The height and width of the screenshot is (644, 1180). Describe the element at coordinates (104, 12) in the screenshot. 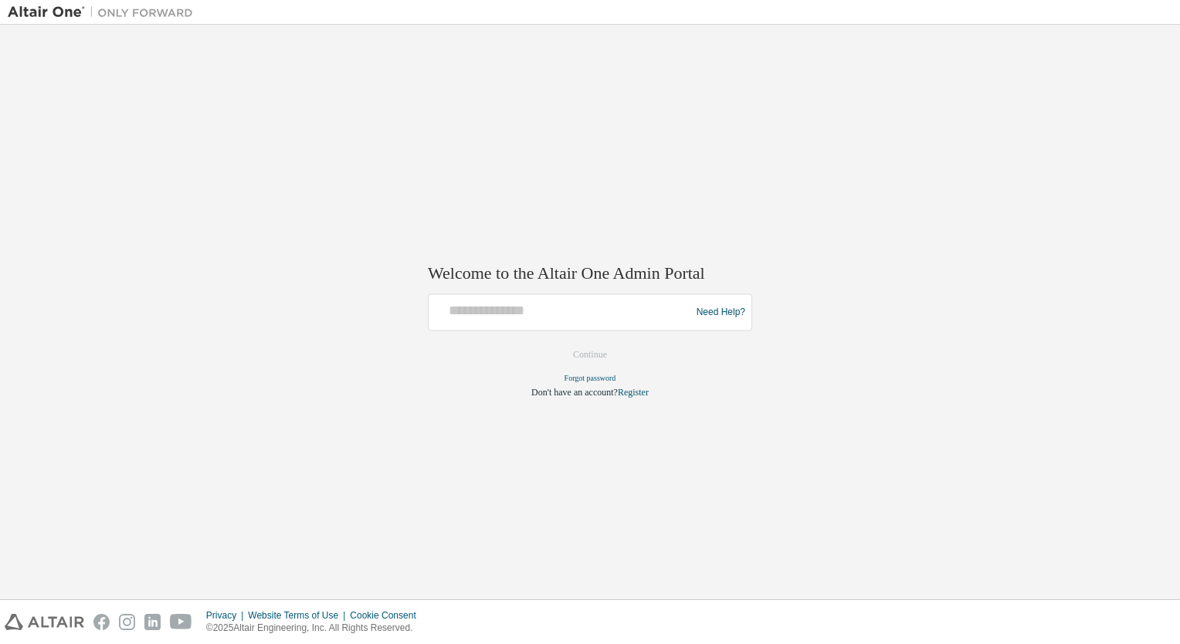

I see `img: Altair One` at that location.